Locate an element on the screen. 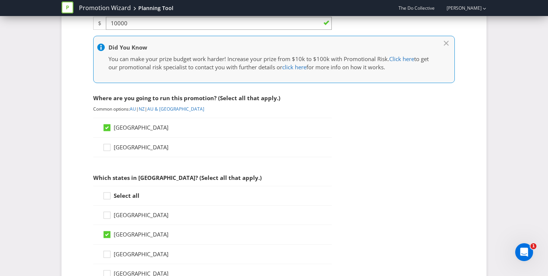  a: NZ is located at coordinates (142, 109).